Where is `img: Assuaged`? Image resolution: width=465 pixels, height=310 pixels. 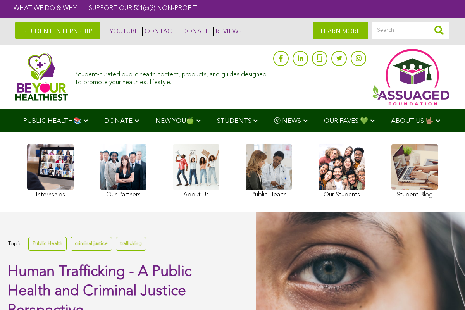
img: Assuaged is located at coordinates (41, 77).